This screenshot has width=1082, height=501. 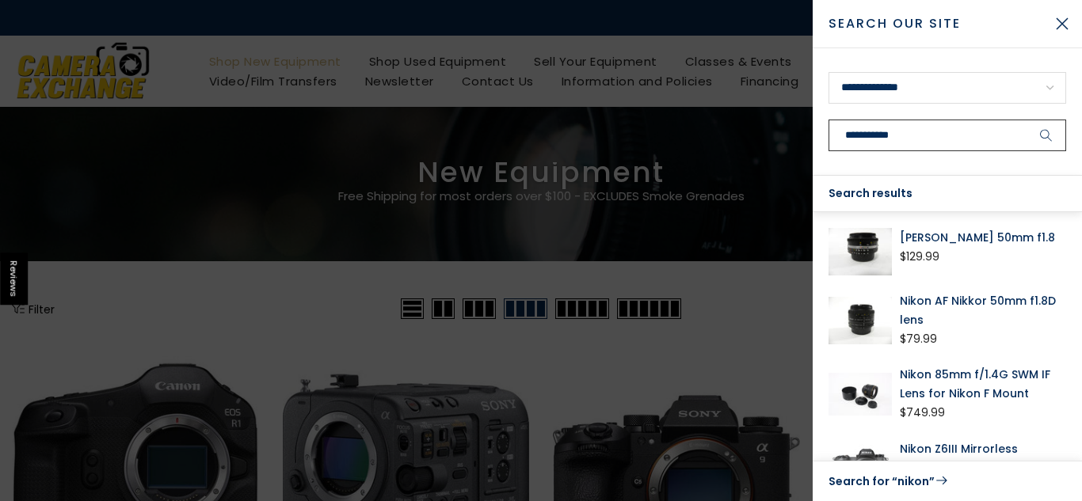 I want to click on img: Nikon Nikkor 50mm f1.8 Lenses Small Format - Nikon F Mount Lenses Manual Focus Nikon 4081375, so click(x=860, y=252).